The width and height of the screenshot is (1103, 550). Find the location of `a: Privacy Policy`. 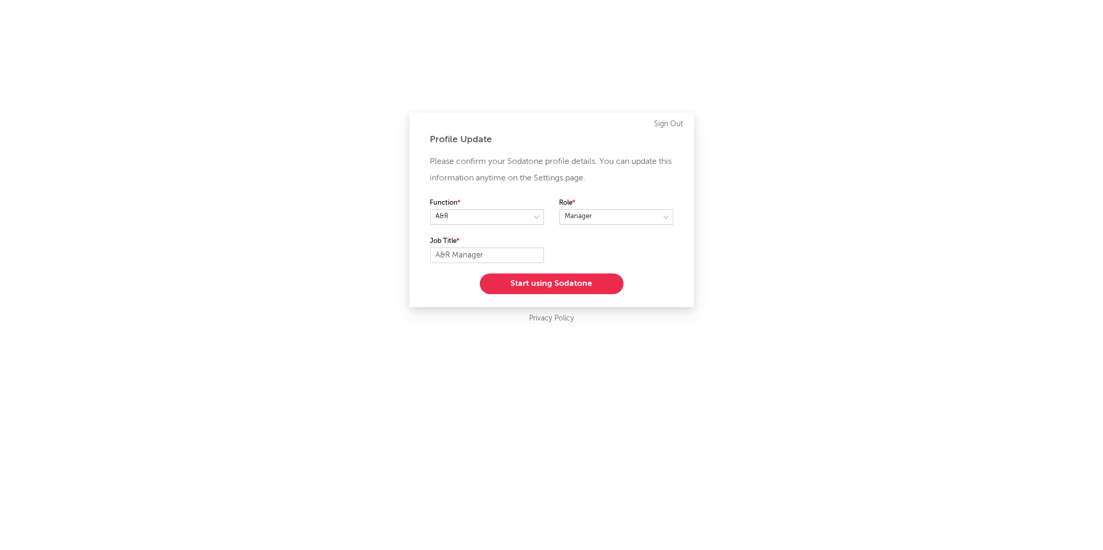

a: Privacy Policy is located at coordinates (551, 318).